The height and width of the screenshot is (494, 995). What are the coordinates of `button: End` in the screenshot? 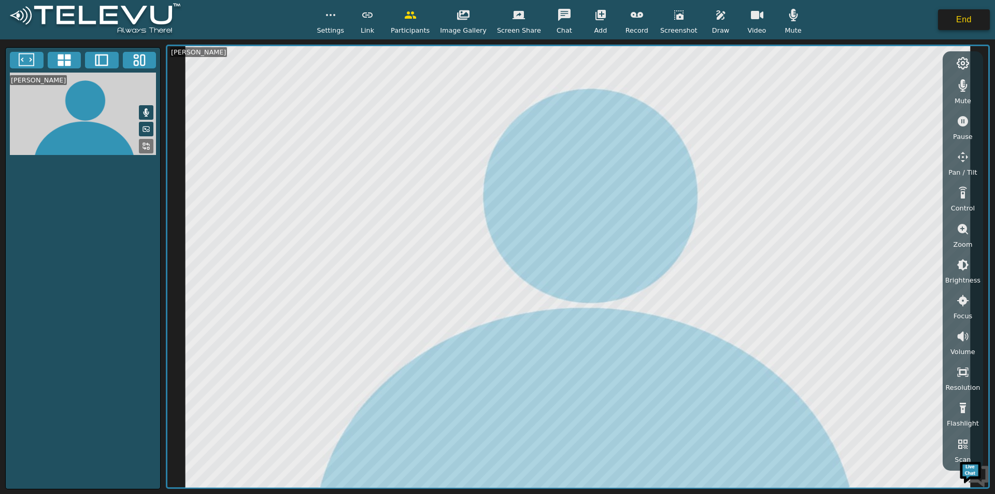 It's located at (964, 20).